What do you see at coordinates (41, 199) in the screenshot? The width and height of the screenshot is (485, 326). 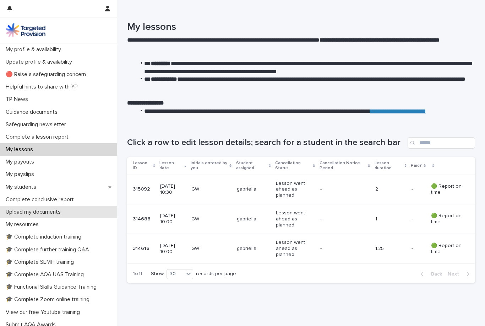 I see `p: Complete conclusive report` at bounding box center [41, 199].